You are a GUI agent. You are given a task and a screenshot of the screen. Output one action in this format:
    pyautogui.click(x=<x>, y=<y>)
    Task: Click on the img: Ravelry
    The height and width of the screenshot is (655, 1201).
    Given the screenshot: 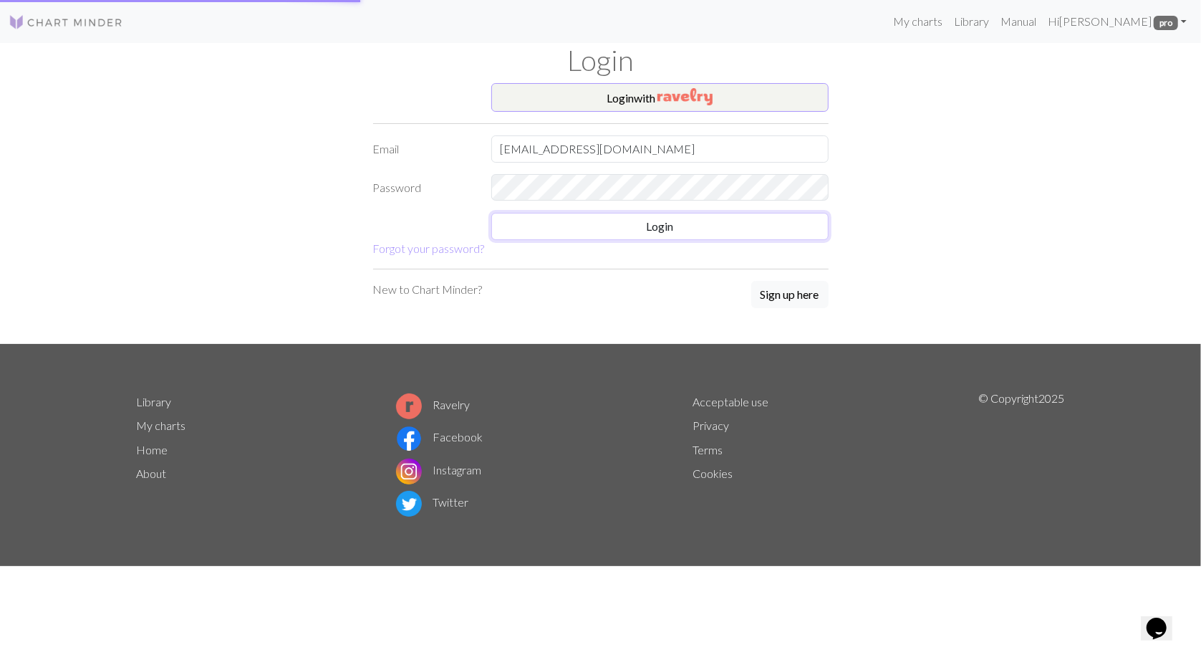 What is the action you would take?
    pyautogui.click(x=685, y=97)
    